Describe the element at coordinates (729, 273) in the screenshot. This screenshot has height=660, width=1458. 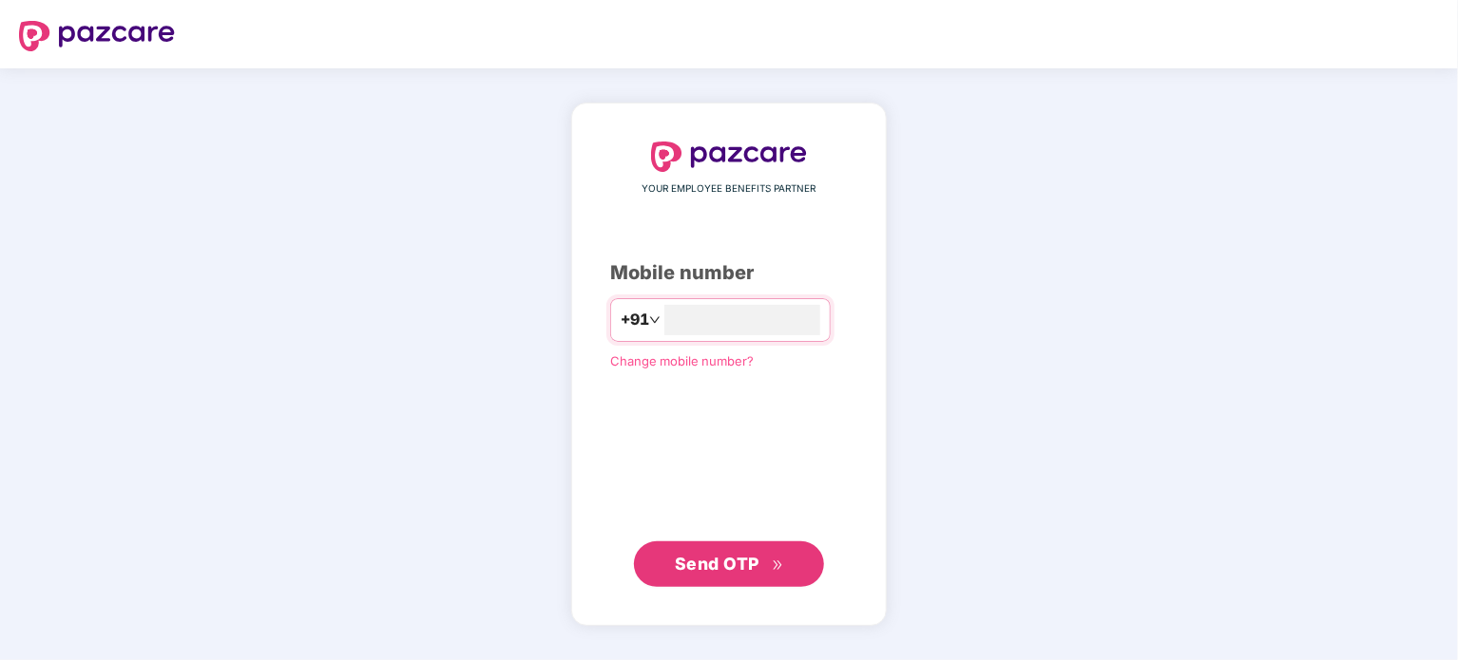
I see `div: Mobile number` at that location.